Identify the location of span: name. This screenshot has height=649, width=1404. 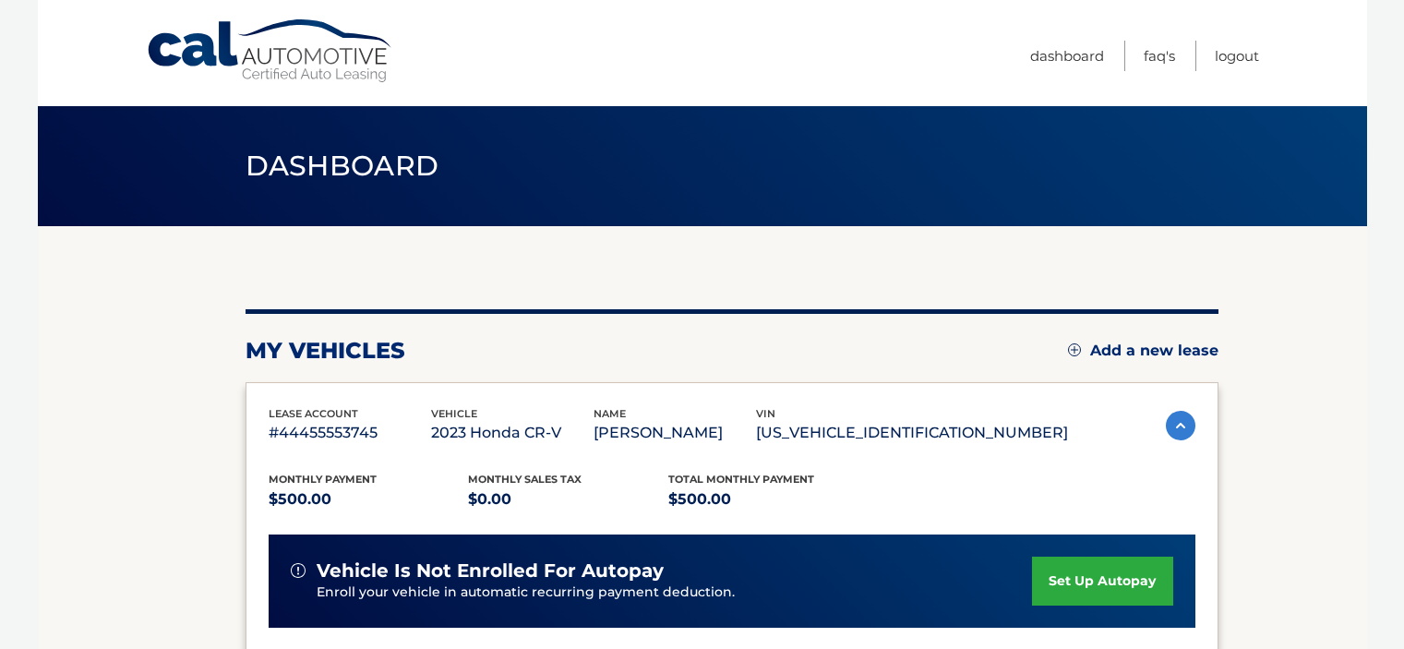
(609, 414).